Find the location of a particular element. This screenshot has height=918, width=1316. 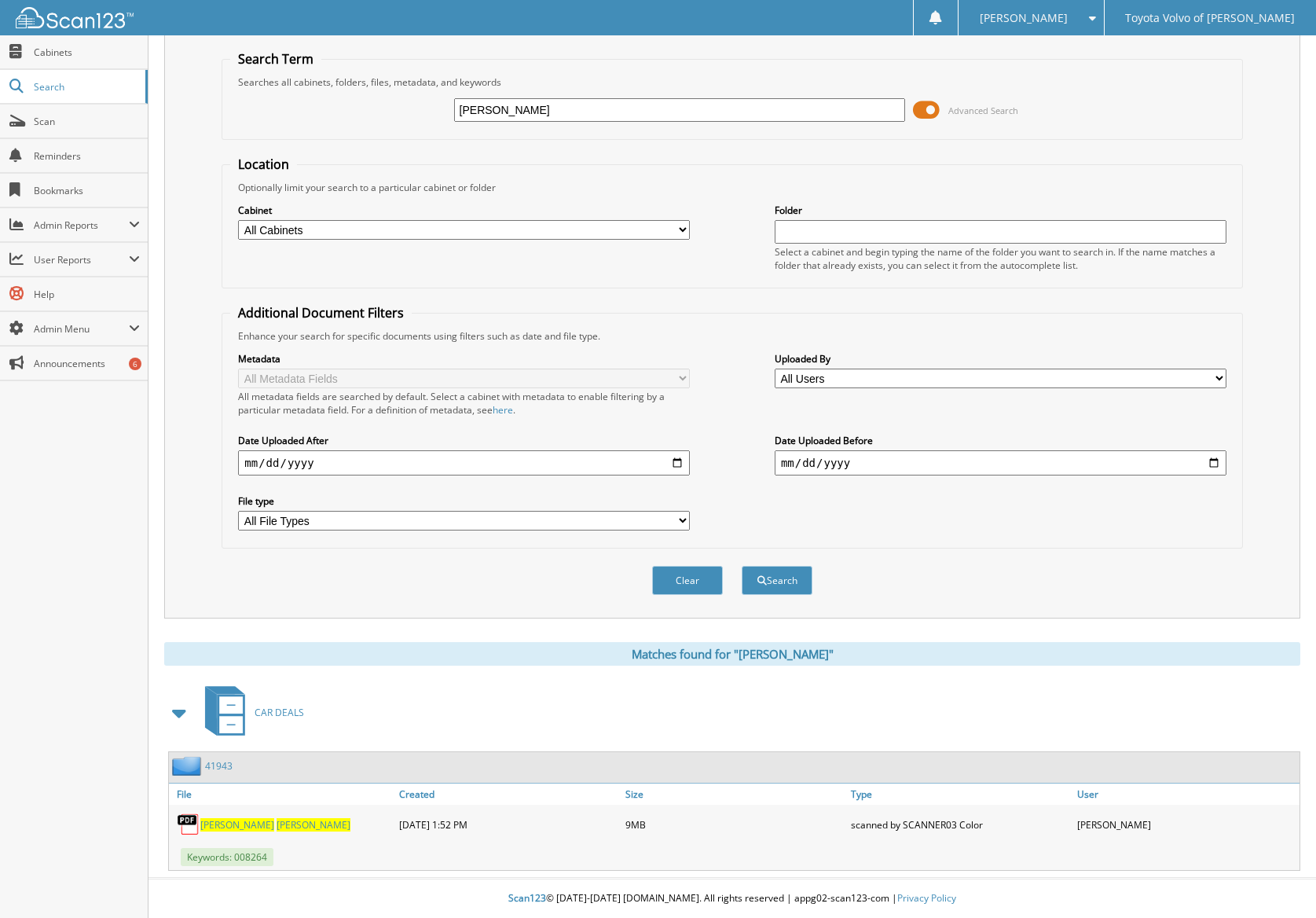

a: Type is located at coordinates (961, 794).